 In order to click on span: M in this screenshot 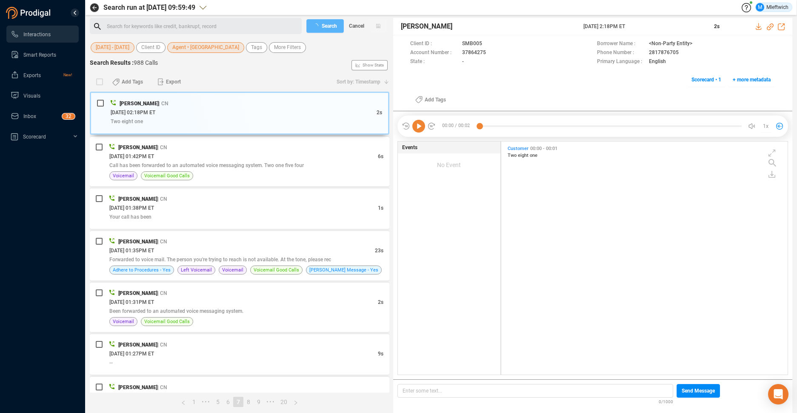, I will do `click(760, 7)`.